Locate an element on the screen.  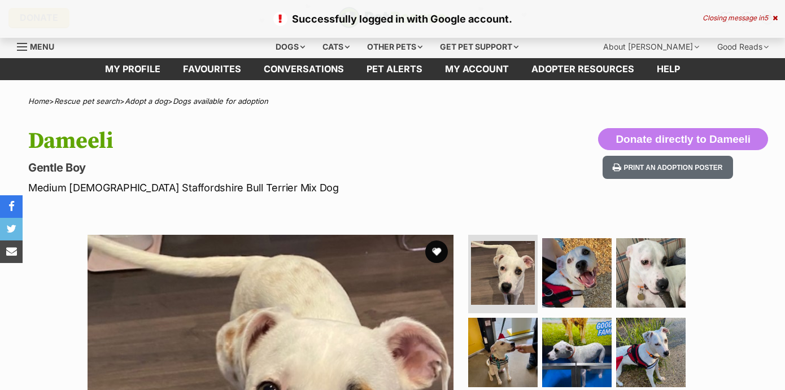
div: Closing message in is located at coordinates (740, 18).